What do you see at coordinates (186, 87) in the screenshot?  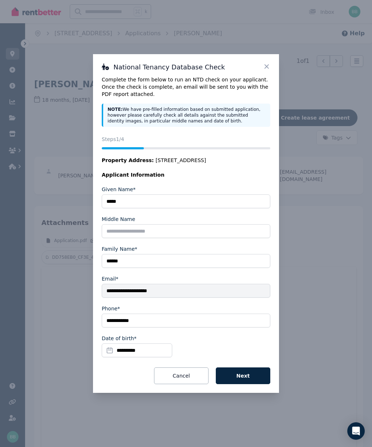 I see `p: Complete the form below to run an NTD check on your applicant. Once the check is complete, an ema...` at bounding box center [186, 87].